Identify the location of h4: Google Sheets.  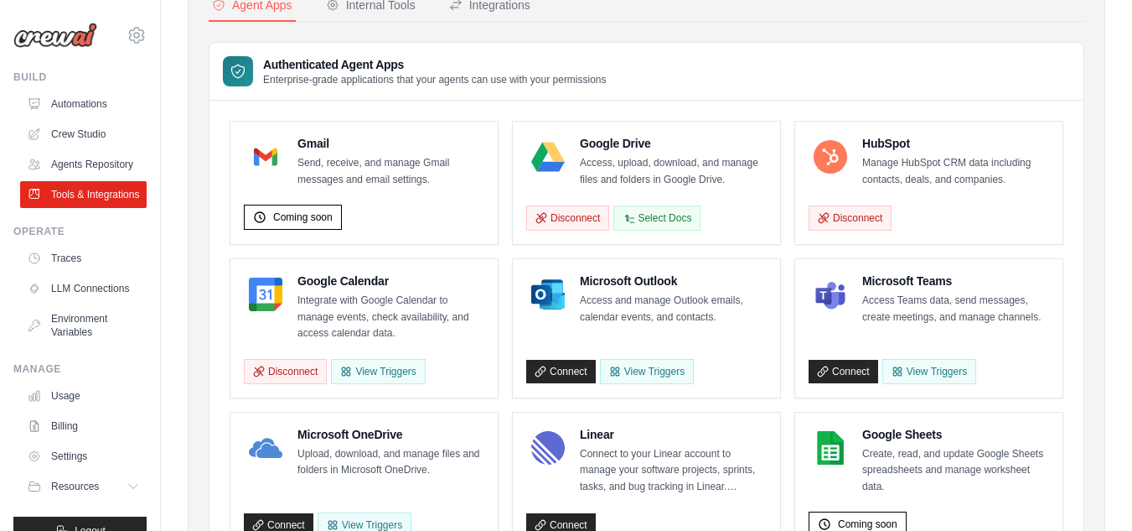
(956, 434).